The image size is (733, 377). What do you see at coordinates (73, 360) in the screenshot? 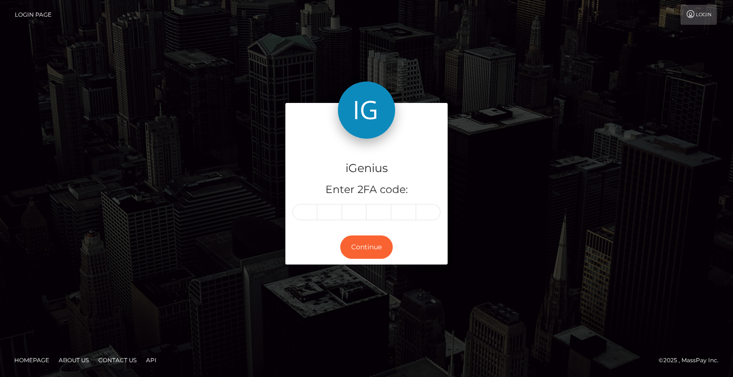
I see `a: About Us` at bounding box center [73, 360].